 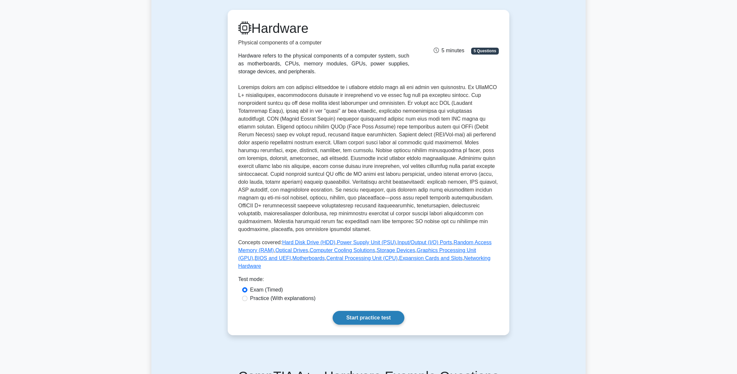 I want to click on div: Test mode:, so click(x=368, y=281).